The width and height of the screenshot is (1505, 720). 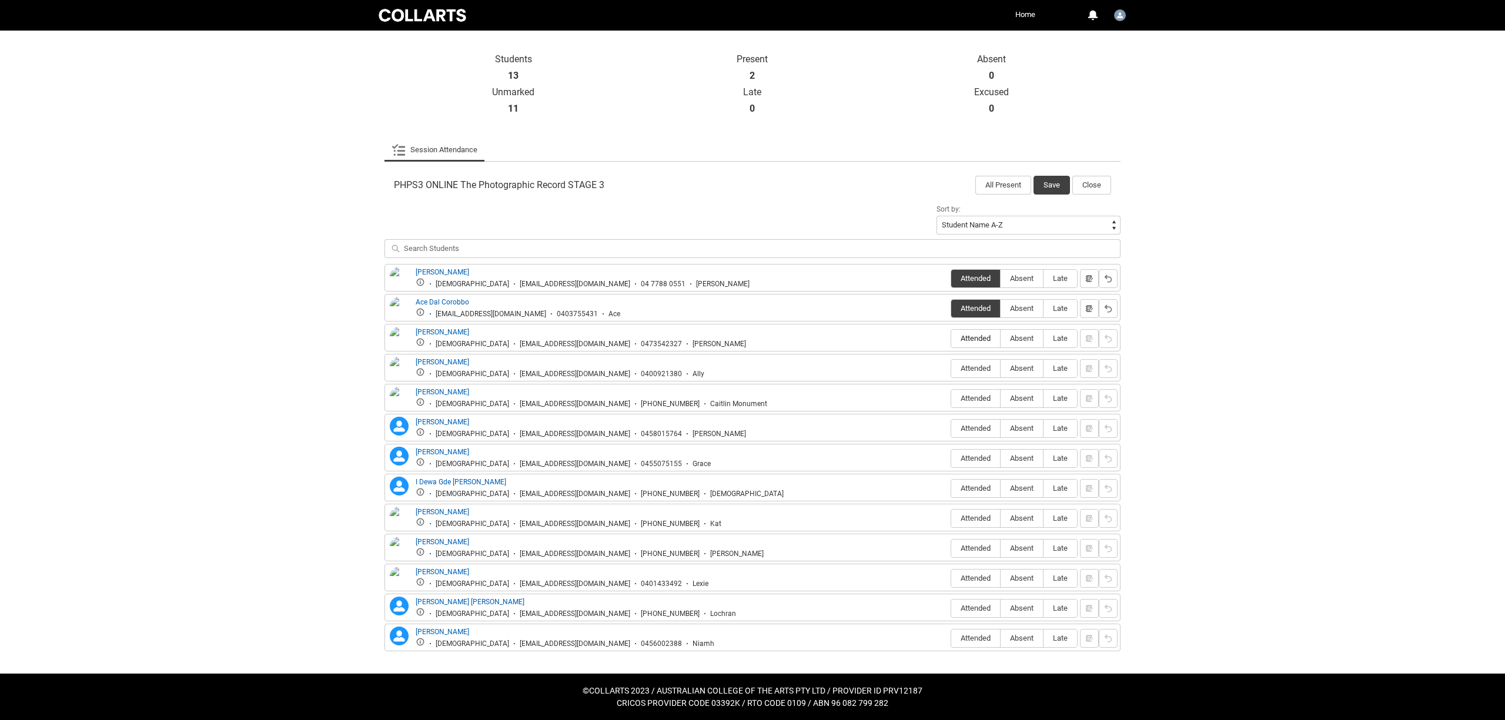 I want to click on div: Ace, so click(x=614, y=314).